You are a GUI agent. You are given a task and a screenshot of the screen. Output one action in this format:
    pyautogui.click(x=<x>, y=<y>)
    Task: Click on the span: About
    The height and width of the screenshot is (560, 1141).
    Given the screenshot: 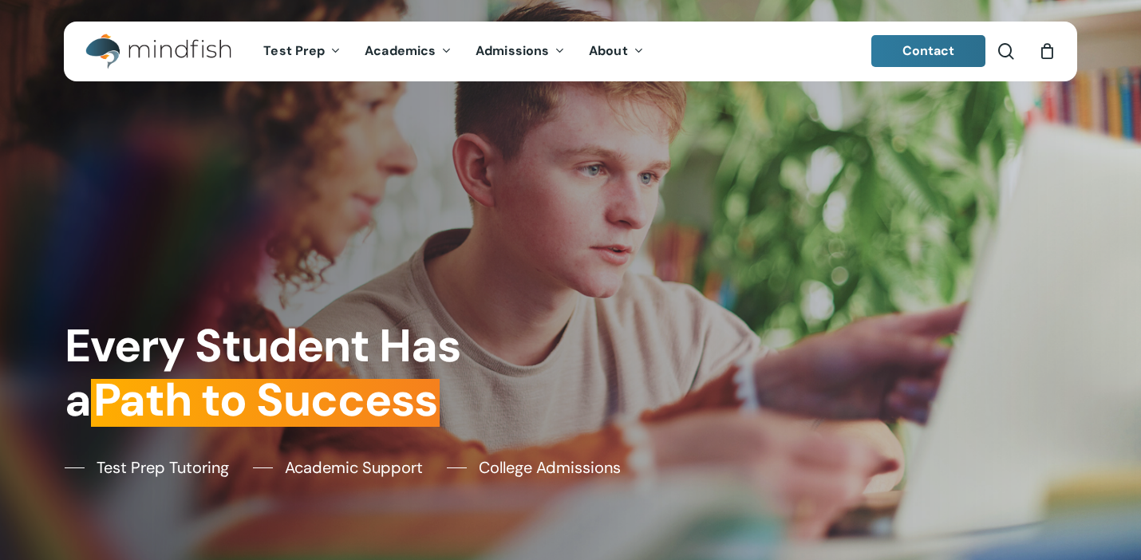 What is the action you would take?
    pyautogui.click(x=608, y=50)
    